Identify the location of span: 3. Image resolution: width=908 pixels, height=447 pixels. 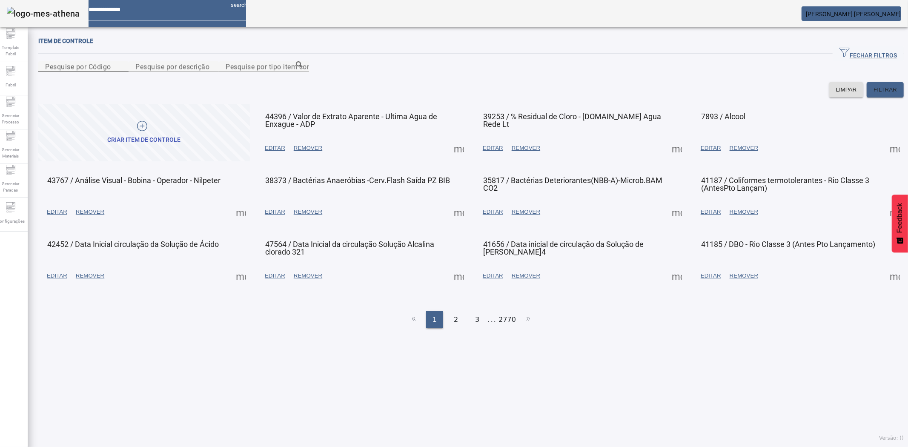
(477, 320).